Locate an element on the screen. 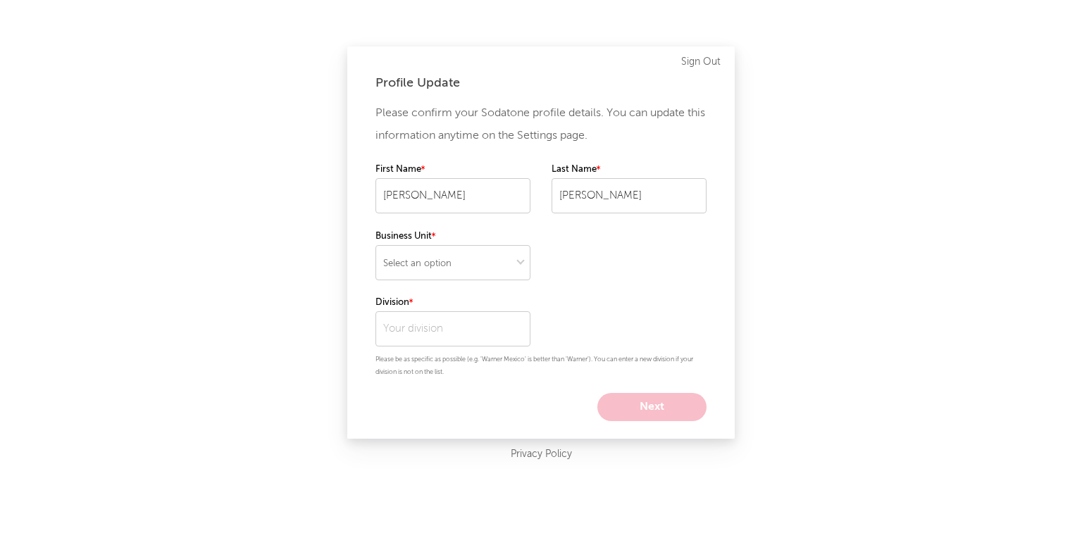 The width and height of the screenshot is (1082, 557). div: Profile Update is located at coordinates (541, 83).